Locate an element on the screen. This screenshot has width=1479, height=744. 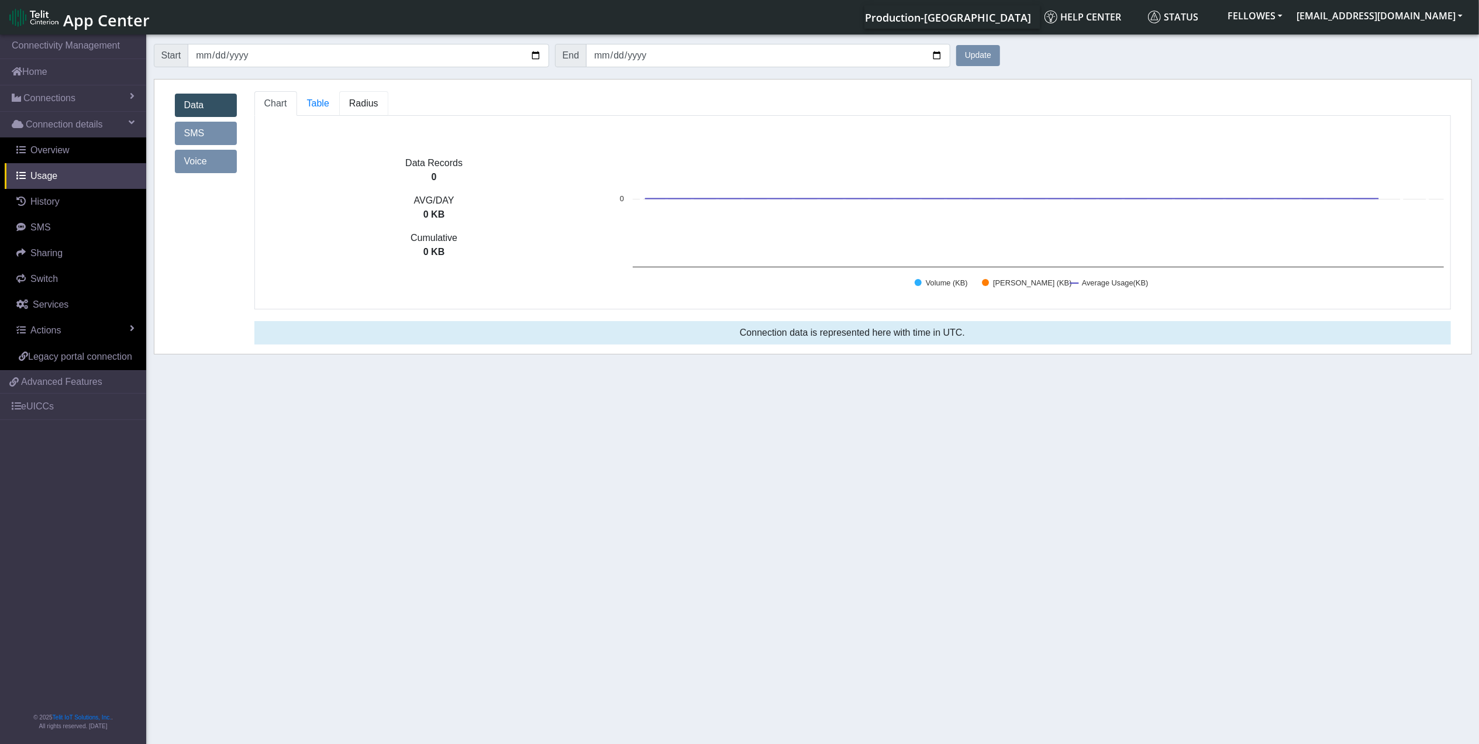
a: Overview is located at coordinates (75, 150).